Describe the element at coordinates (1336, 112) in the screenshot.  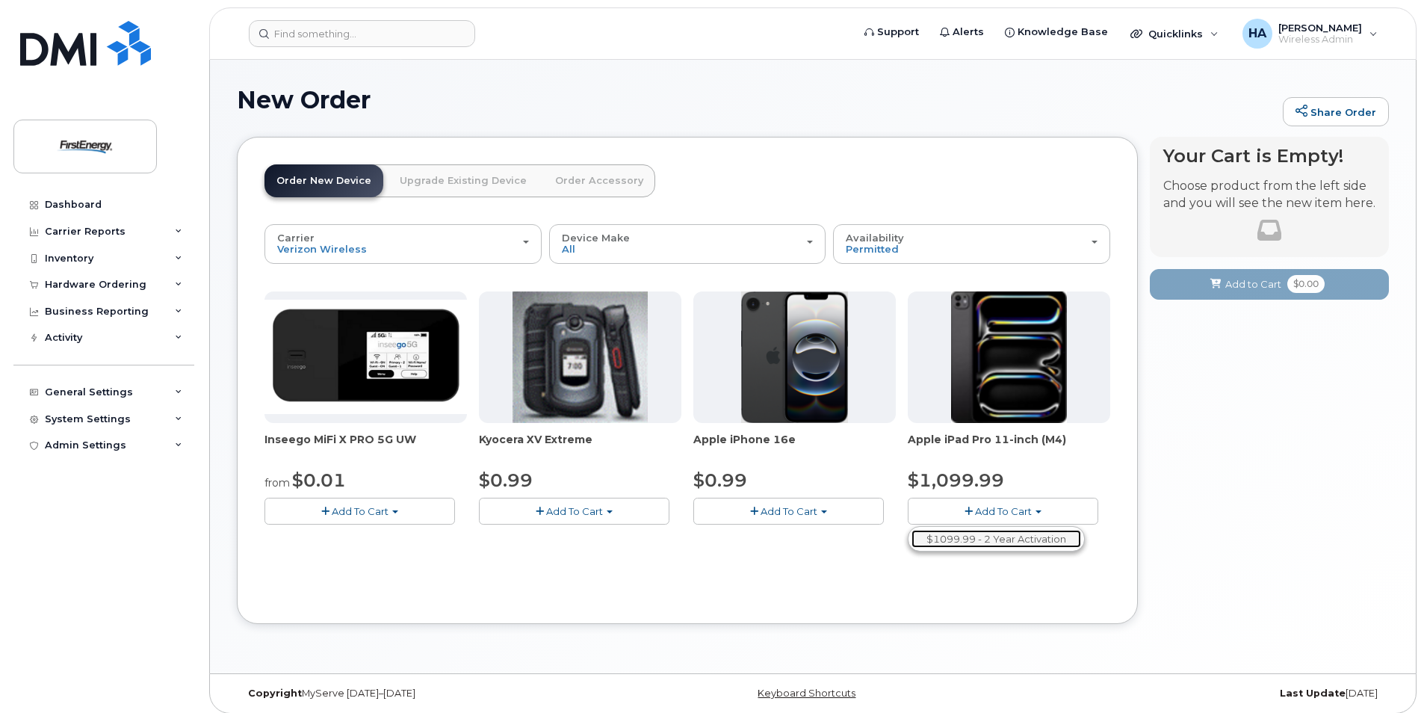
I see `a: Share Order` at that location.